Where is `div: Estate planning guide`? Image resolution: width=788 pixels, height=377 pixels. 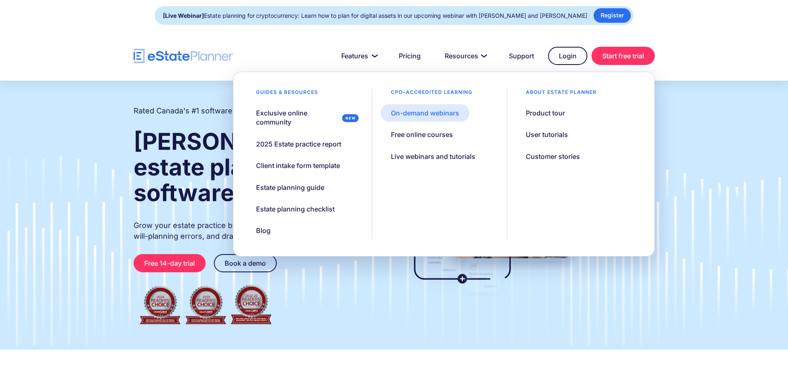
div: Estate planning guide is located at coordinates (290, 187).